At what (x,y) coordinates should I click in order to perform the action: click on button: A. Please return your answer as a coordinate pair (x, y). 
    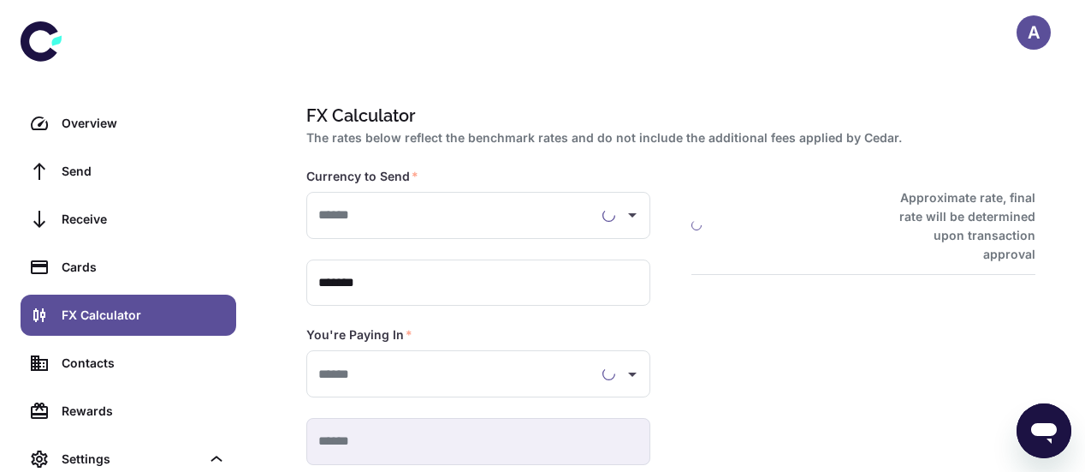
    Looking at the image, I should click on (1034, 33).